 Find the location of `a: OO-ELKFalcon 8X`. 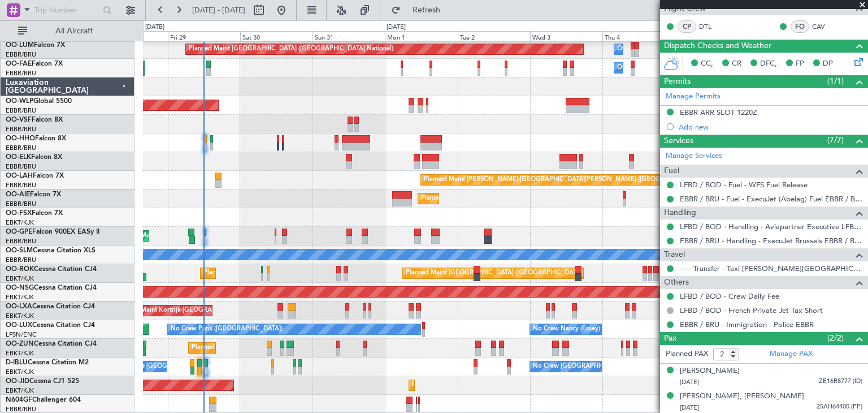

a: OO-ELKFalcon 8X is located at coordinates (34, 157).